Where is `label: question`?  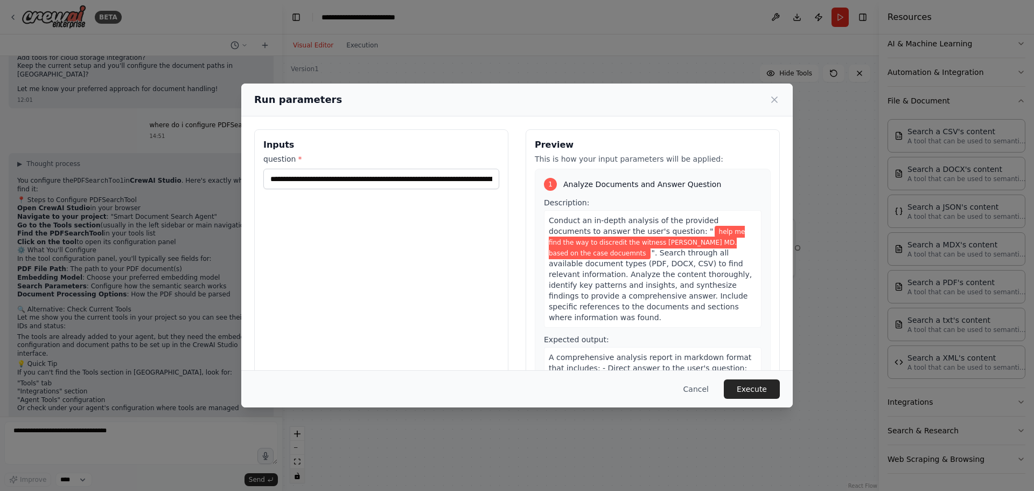
label: question is located at coordinates (381, 159).